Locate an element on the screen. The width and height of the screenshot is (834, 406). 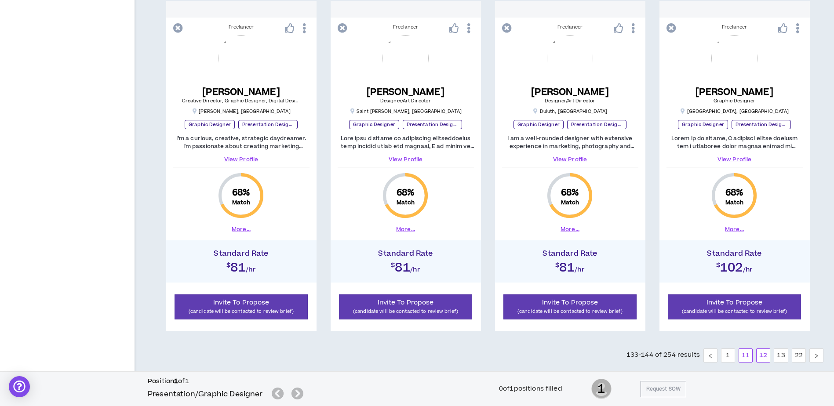
p: Lorem ip do sitame, C adipisci elitse doeiusm tem i utlaboree dolor magnaa enimad mi Veniamq no e... is located at coordinates (735, 142).